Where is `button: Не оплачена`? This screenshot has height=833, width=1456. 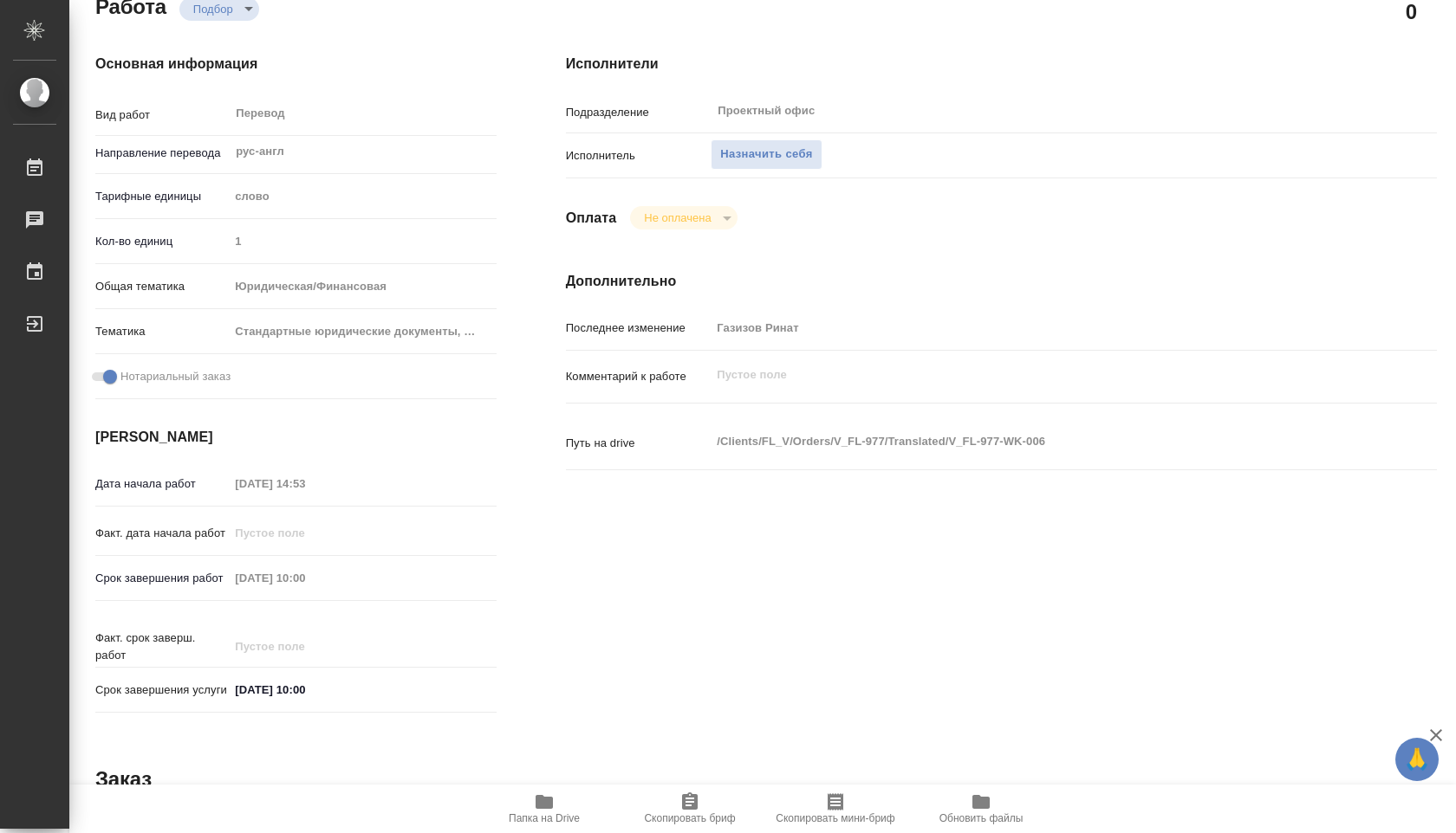 button: Не оплачена is located at coordinates (676, 217).